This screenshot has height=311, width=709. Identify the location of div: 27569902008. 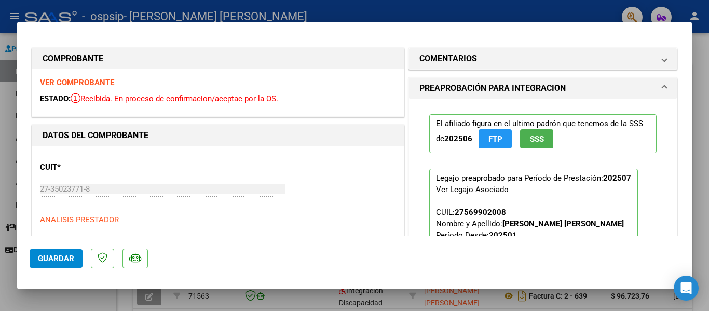
(480, 212).